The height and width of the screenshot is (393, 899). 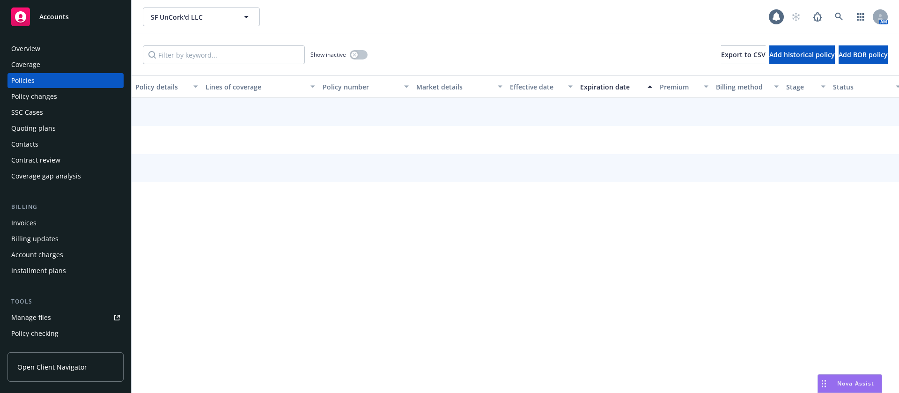 What do you see at coordinates (24, 223) in the screenshot?
I see `div: Invoices` at bounding box center [24, 223].